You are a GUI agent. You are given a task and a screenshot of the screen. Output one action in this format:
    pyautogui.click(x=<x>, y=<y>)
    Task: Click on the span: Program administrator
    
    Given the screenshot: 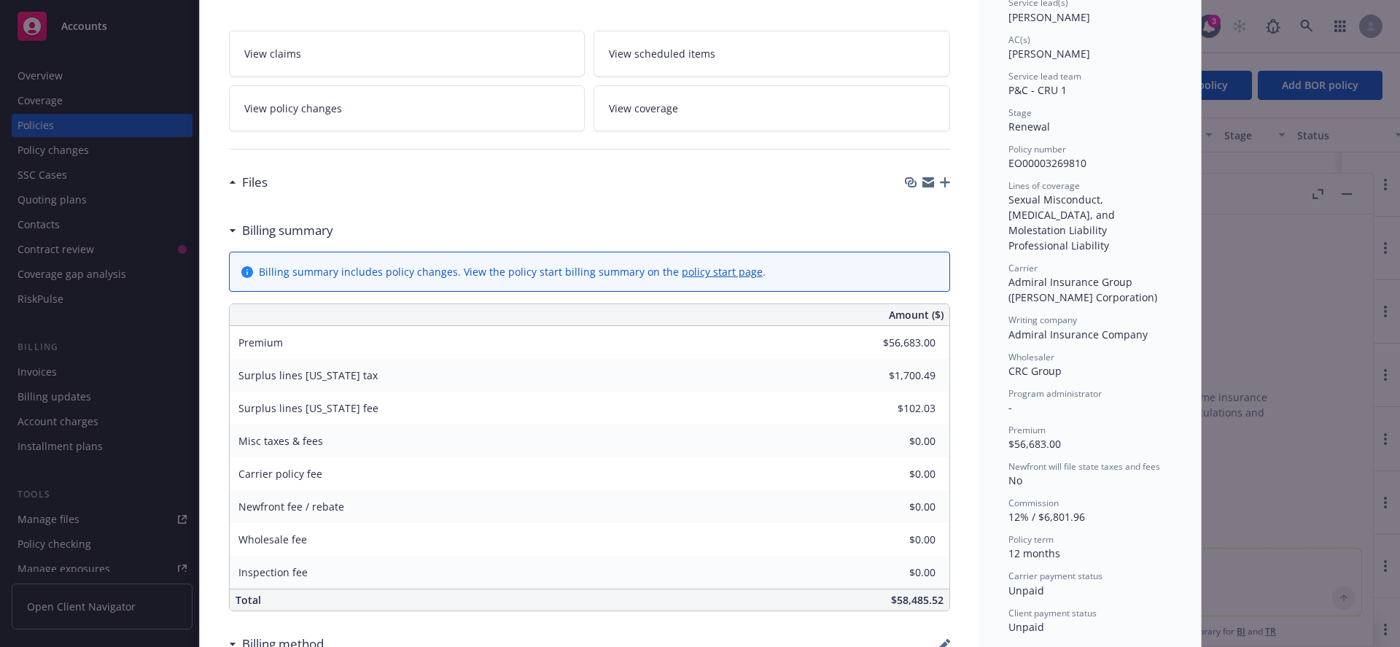 What is the action you would take?
    pyautogui.click(x=1055, y=393)
    